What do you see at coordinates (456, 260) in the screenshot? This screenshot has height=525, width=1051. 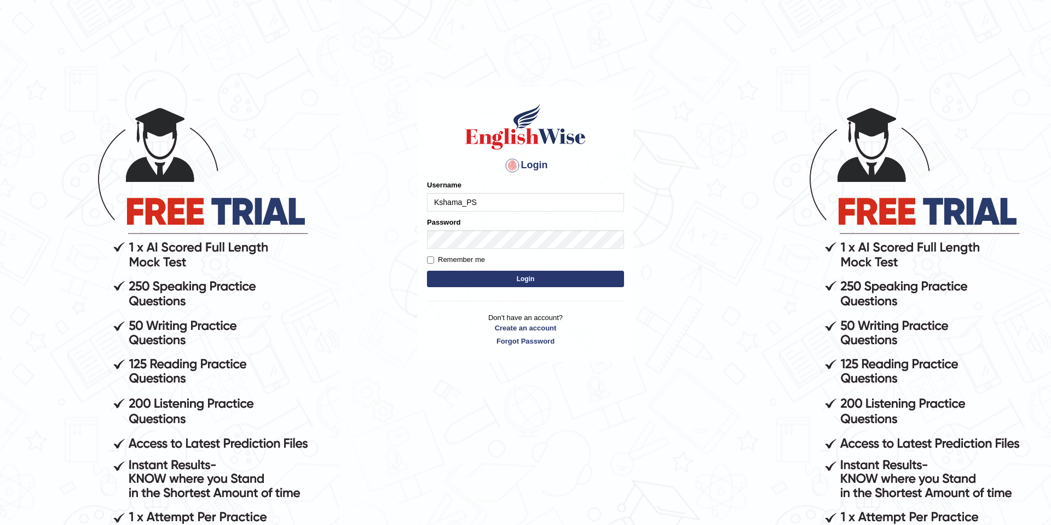 I see `label: Remember me` at bounding box center [456, 260].